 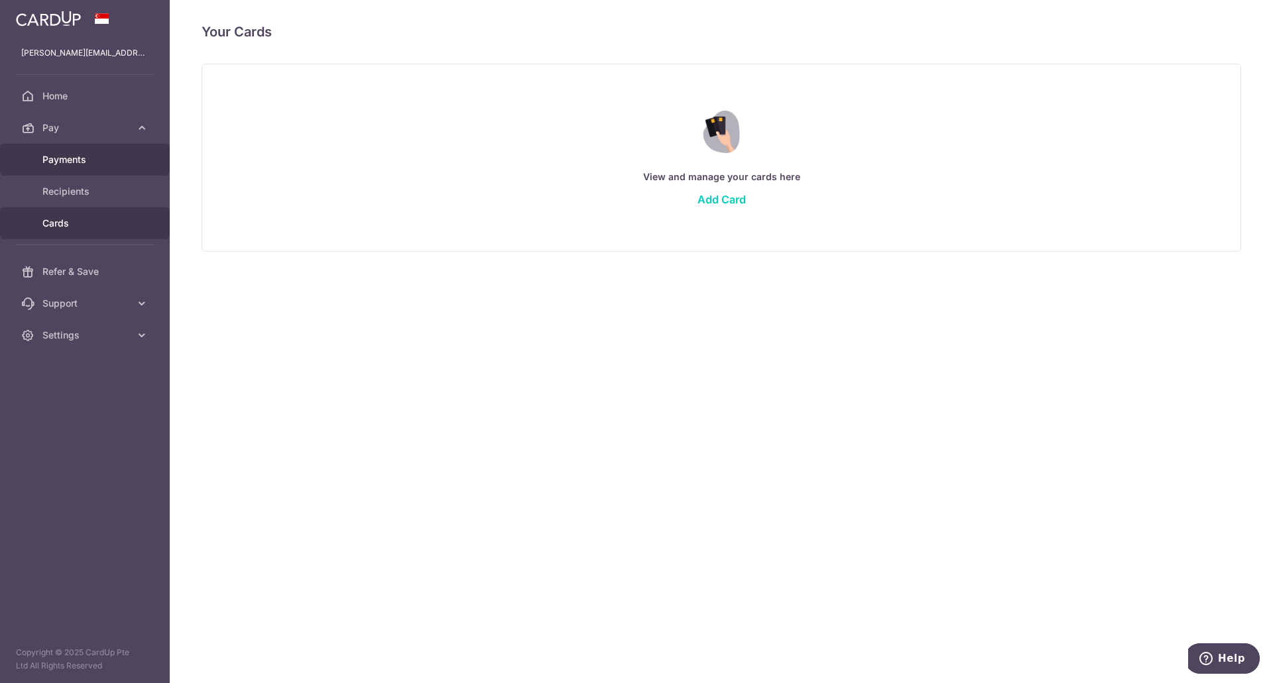 What do you see at coordinates (237, 32) in the screenshot?
I see `h4: Your Cards` at bounding box center [237, 32].